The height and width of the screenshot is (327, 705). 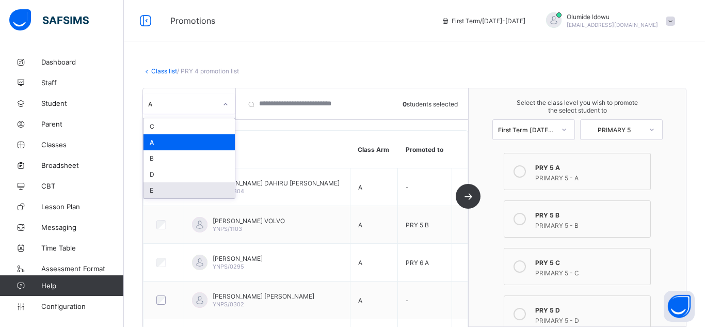 What do you see at coordinates (189, 174) in the screenshot?
I see `div: D` at bounding box center [189, 174].